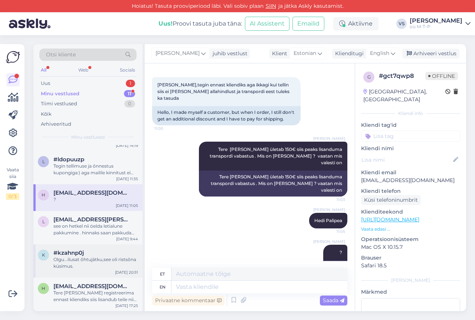 The image size is (475, 320). What do you see at coordinates (229, 53) in the screenshot?
I see `div: juhib vestlust` at bounding box center [229, 53].